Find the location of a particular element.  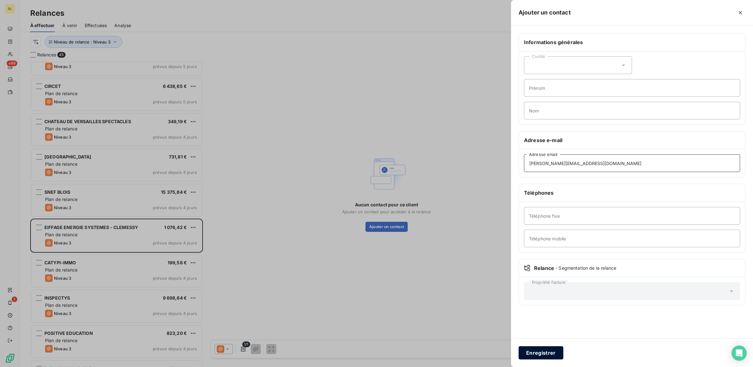

h5: Ajouter un contact is located at coordinates (545, 13).